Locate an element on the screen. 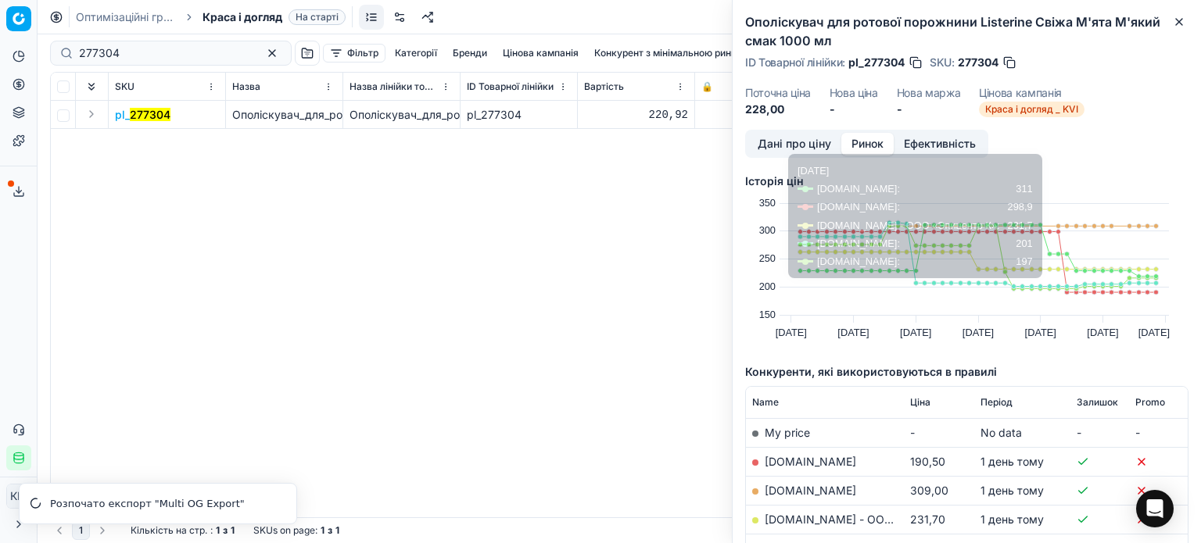  text: 250 is located at coordinates (767, 258).